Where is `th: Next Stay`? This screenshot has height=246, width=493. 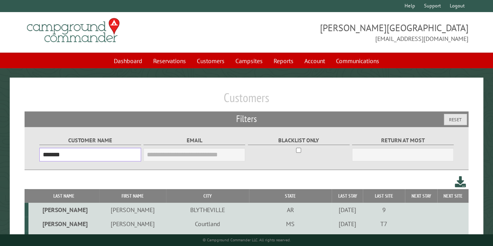
th: Next Stay is located at coordinates (421, 196).